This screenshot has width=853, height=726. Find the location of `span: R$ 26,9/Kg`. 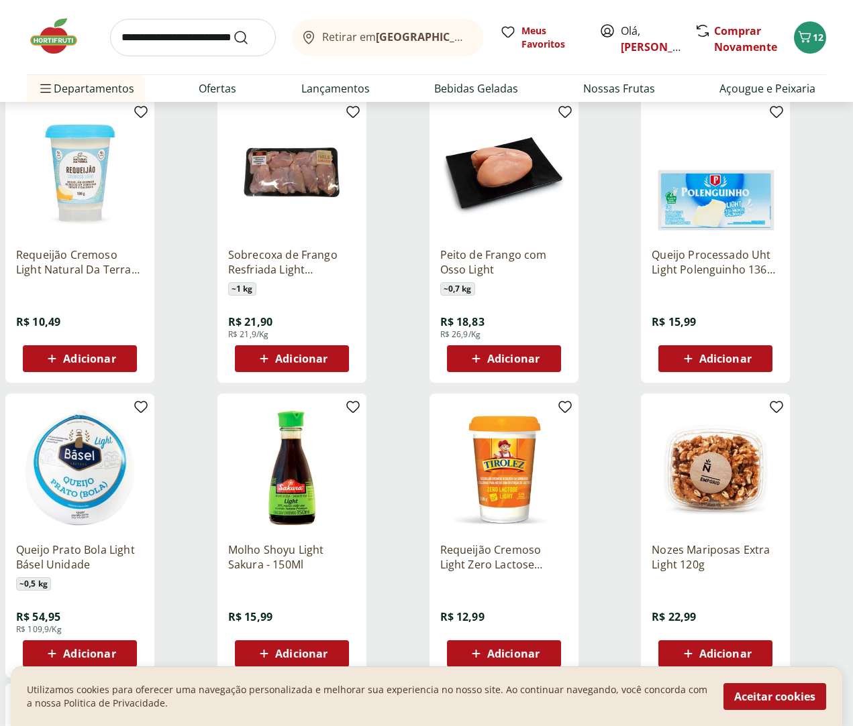

span: R$ 26,9/Kg is located at coordinates (460, 335).